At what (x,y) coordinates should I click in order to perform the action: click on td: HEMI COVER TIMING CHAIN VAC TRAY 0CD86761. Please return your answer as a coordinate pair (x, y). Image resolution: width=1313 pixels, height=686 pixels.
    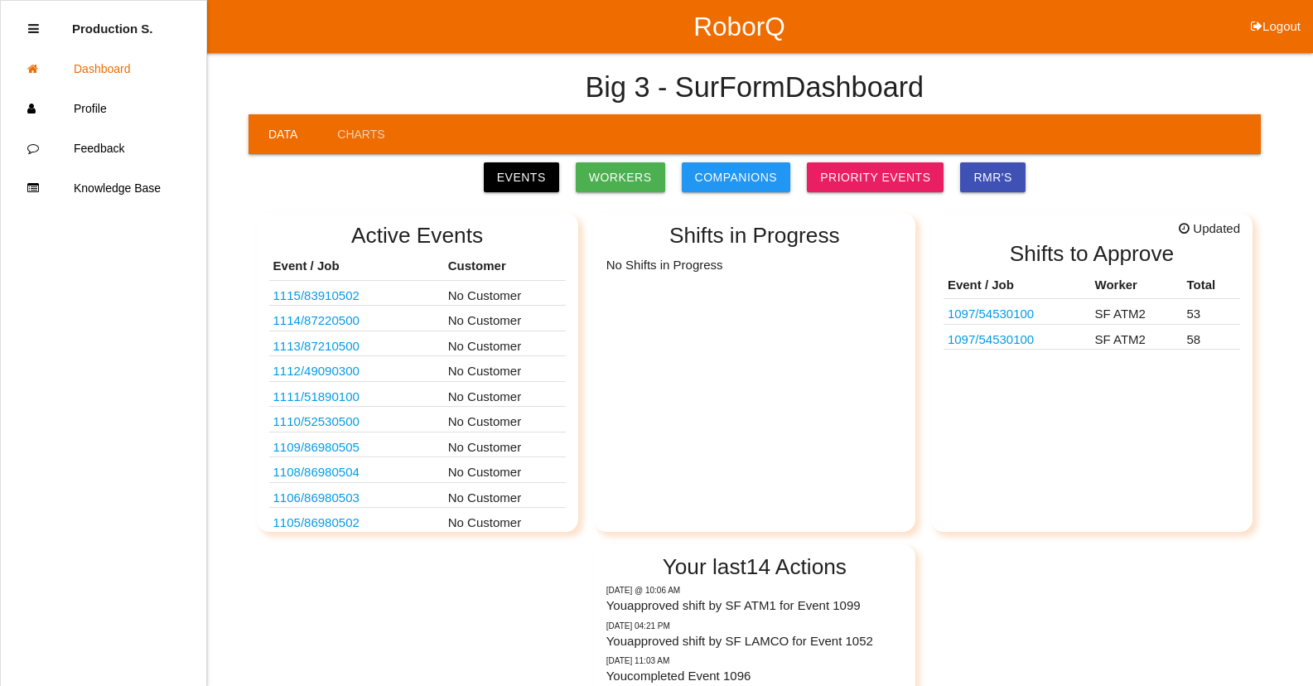
    Looking at the image, I should click on (356, 419).